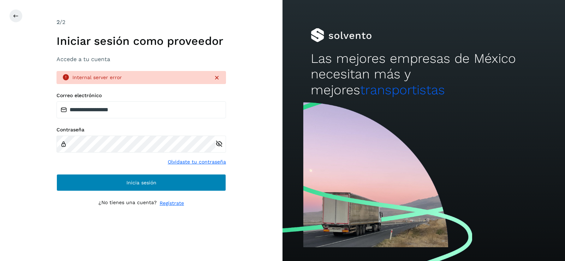  What do you see at coordinates (197, 162) in the screenshot?
I see `a: Olvidaste tu contraseña` at bounding box center [197, 162].